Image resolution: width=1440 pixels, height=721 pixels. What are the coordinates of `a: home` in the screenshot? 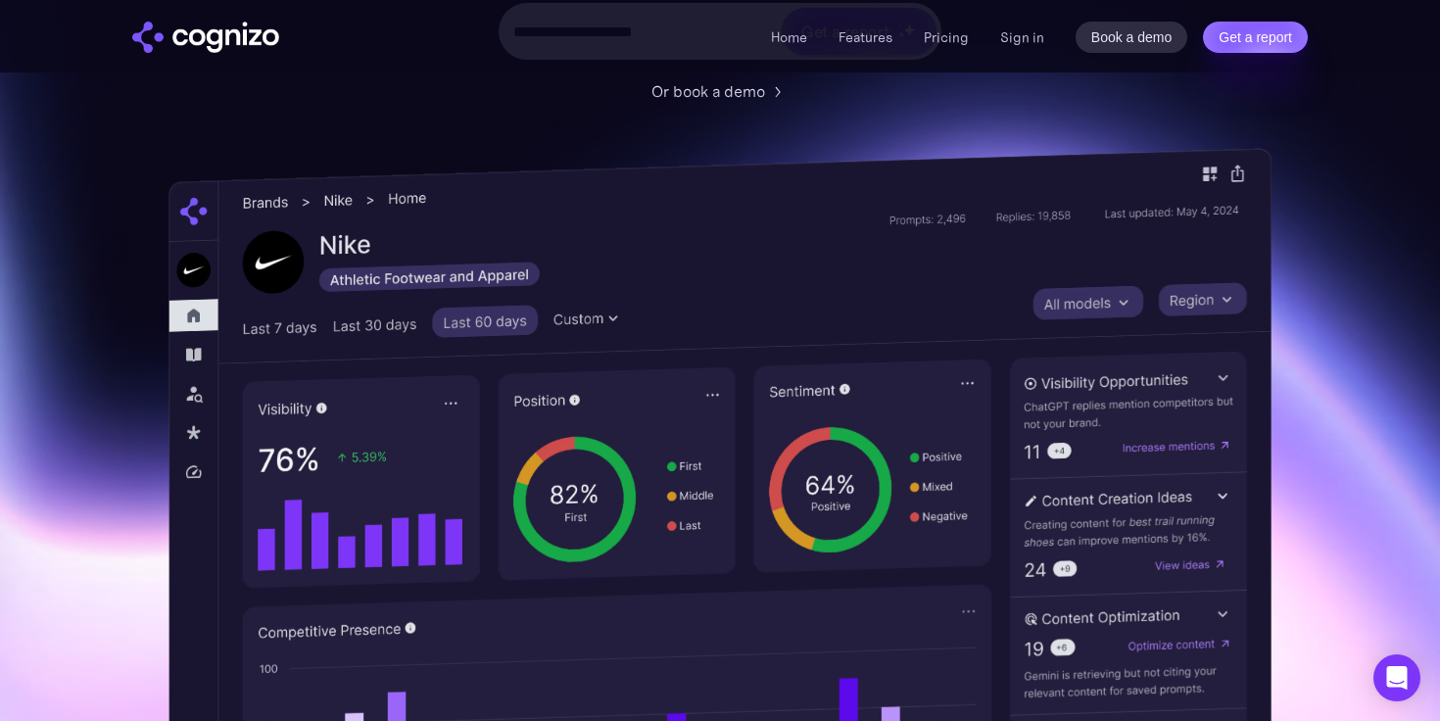 It's located at (206, 37).